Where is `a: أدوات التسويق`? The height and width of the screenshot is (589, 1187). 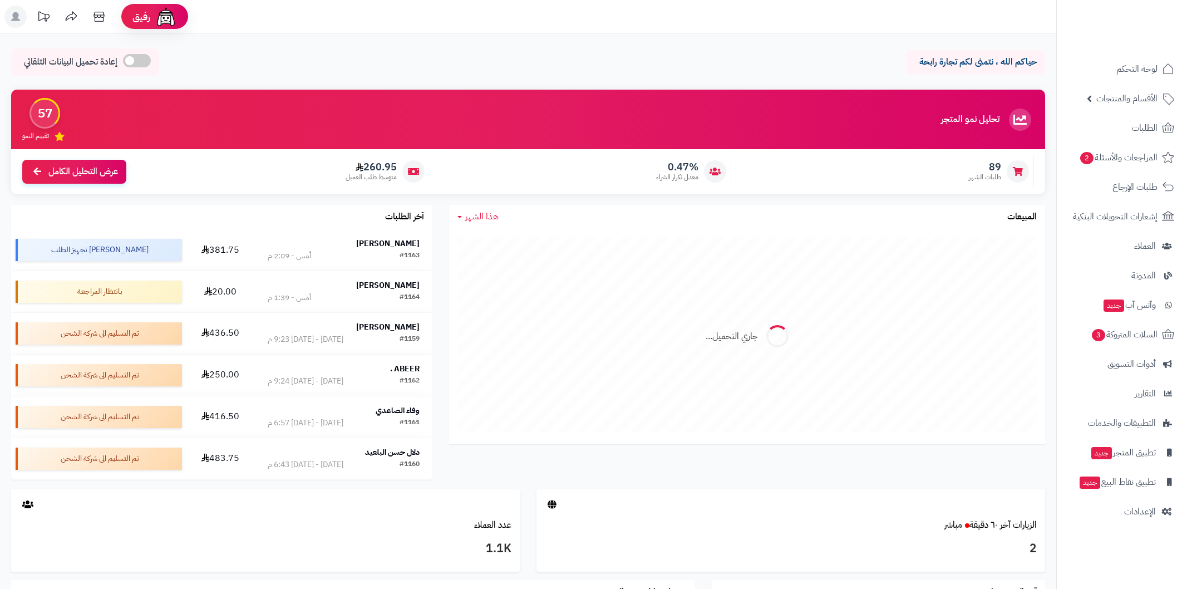
a: أدوات التسويق is located at coordinates (1122, 364).